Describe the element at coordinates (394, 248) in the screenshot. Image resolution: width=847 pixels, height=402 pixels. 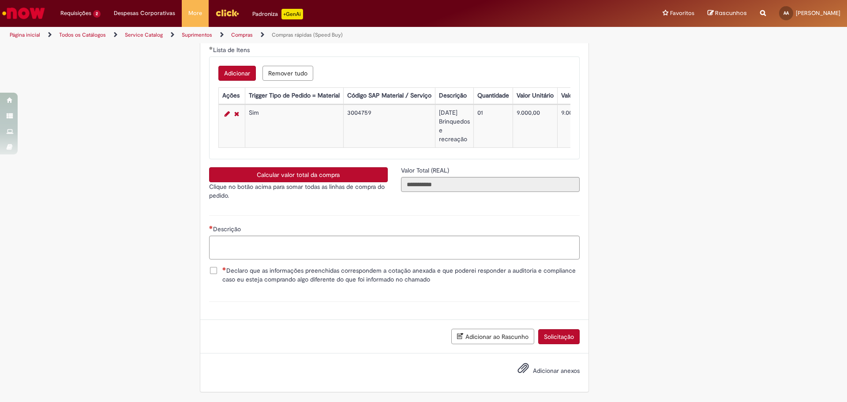
I see `textarea: Descrição` at that location.